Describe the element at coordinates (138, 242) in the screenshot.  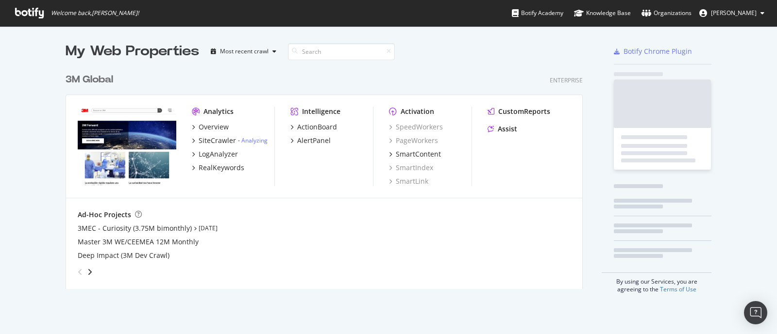
I see `a: Master 3M WE/CEEMEA 12M Monthly` at that location.